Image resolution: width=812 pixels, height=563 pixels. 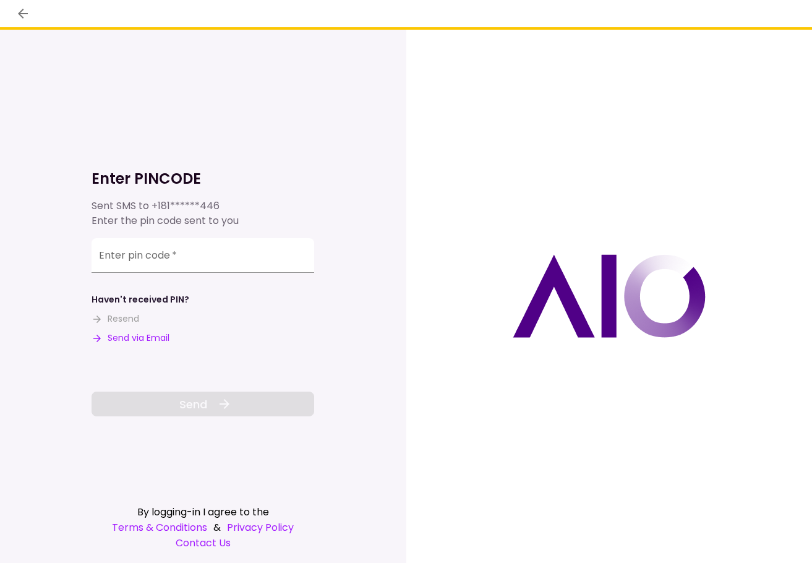 What do you see at coordinates (203, 543) in the screenshot?
I see `a: Contact Us` at bounding box center [203, 543].